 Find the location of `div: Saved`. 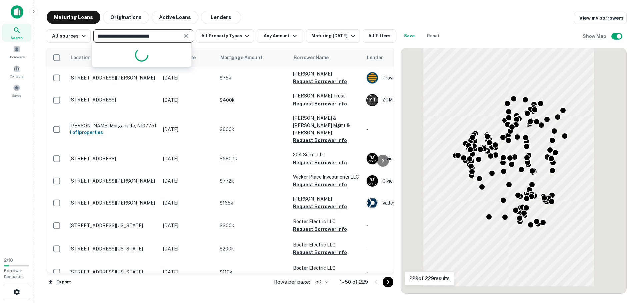

div: Saved is located at coordinates (17, 91).